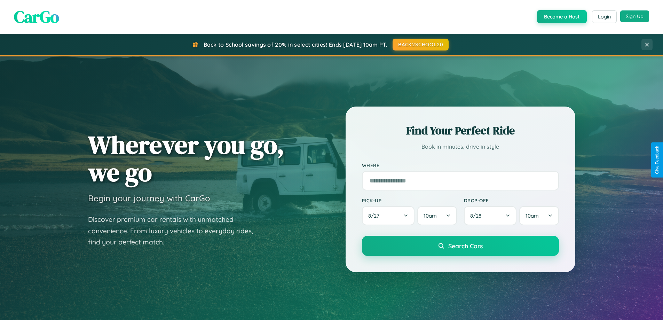 This screenshot has height=320, width=663. I want to click on button: 8/28, so click(491, 216).